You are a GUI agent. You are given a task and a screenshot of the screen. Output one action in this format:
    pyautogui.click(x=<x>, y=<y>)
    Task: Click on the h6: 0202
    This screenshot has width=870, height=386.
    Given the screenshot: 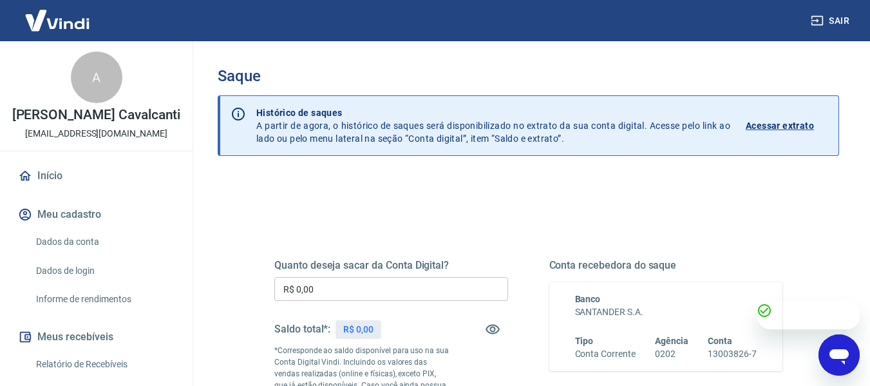 What is the action you would take?
    pyautogui.click(x=672, y=354)
    